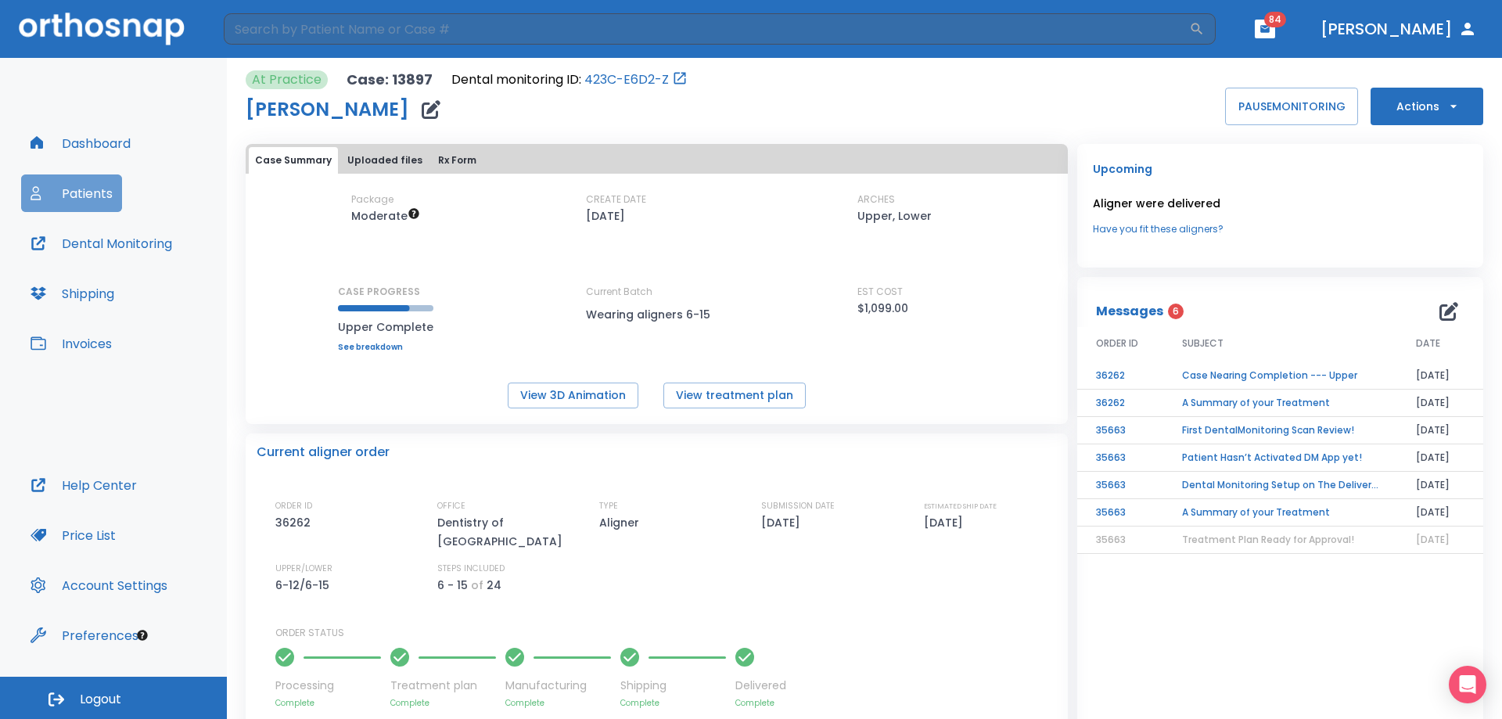 This screenshot has width=1502, height=719. Describe the element at coordinates (657, 160) in the screenshot. I see `div: tabs` at that location.